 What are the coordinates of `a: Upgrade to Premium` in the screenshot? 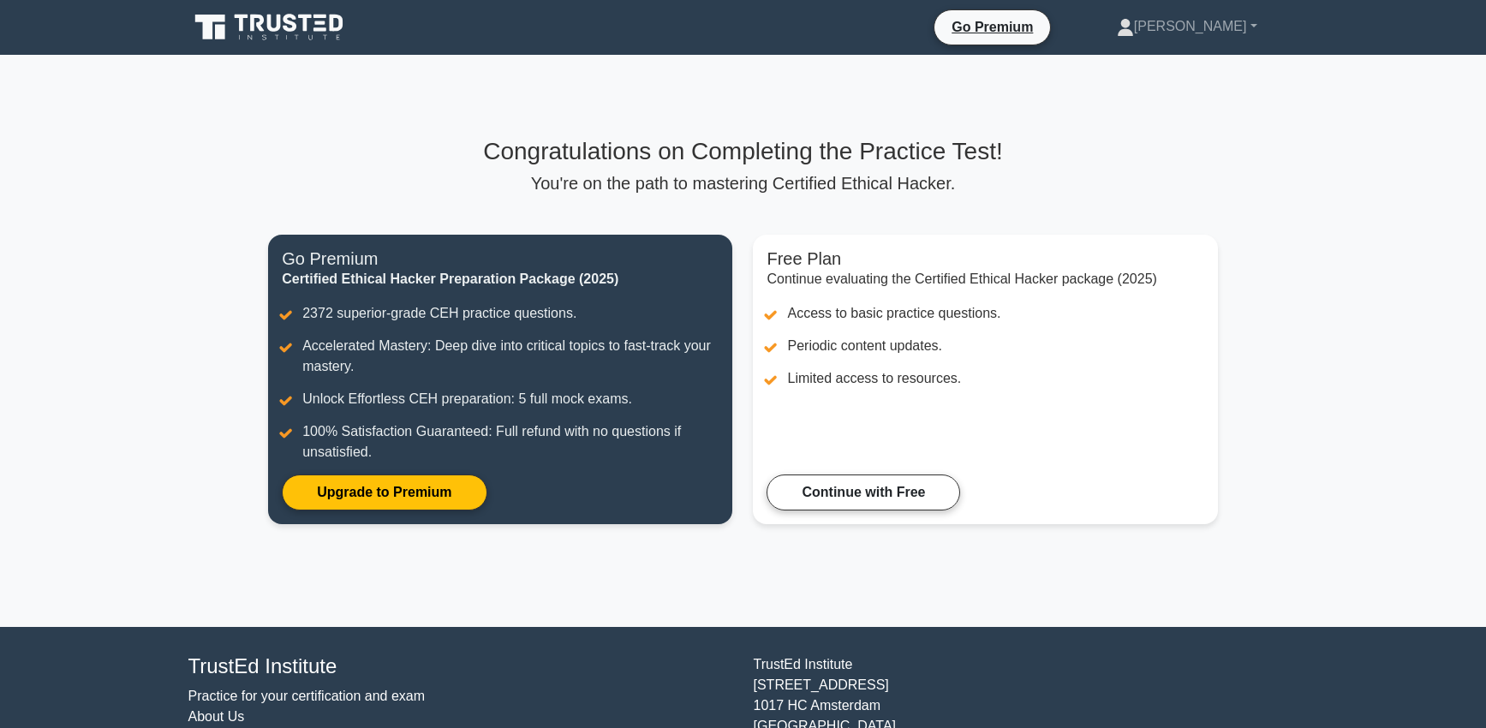 It's located at (384, 492).